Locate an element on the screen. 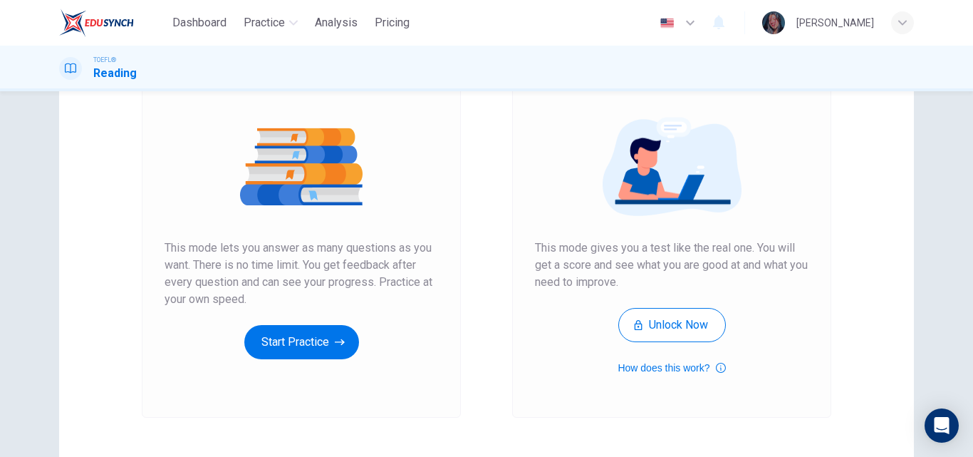 The width and height of the screenshot is (973, 457). a: Pricing is located at coordinates (392, 23).